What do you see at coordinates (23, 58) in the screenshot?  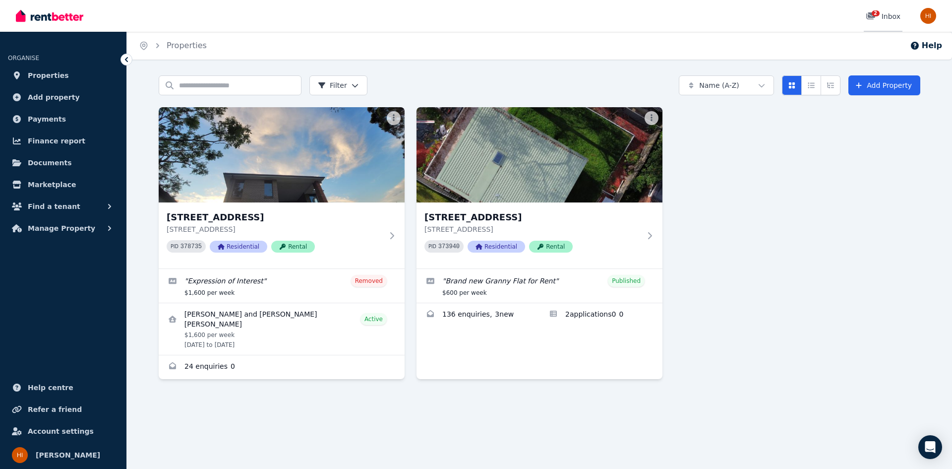 I see `span: ORGANISE` at bounding box center [23, 58].